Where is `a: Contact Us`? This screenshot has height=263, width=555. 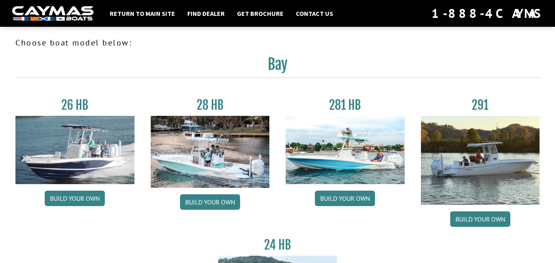 a: Contact Us is located at coordinates (315, 13).